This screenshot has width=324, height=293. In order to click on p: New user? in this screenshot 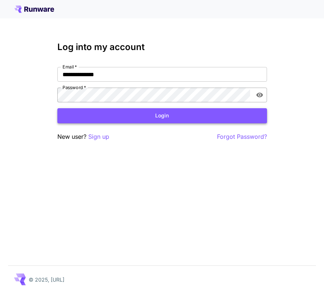, I will do `click(83, 137)`.